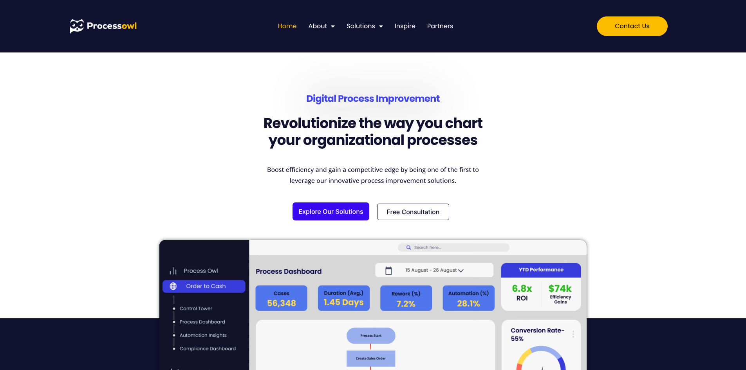 This screenshot has height=370, width=746. Describe the element at coordinates (632, 26) in the screenshot. I see `span: Contact us` at that location.